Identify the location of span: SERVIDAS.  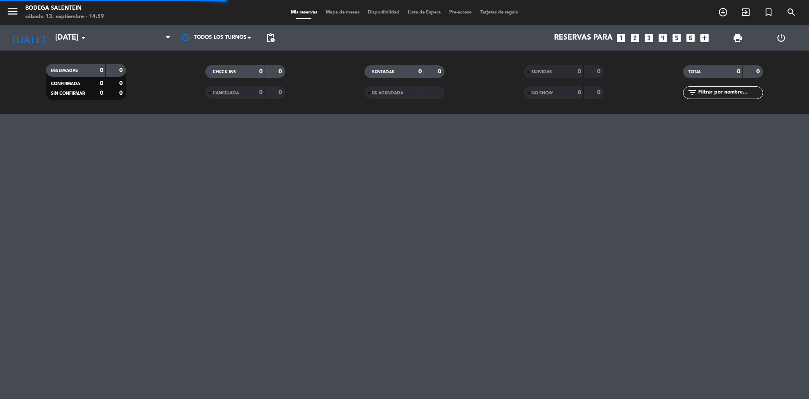
(542, 72).